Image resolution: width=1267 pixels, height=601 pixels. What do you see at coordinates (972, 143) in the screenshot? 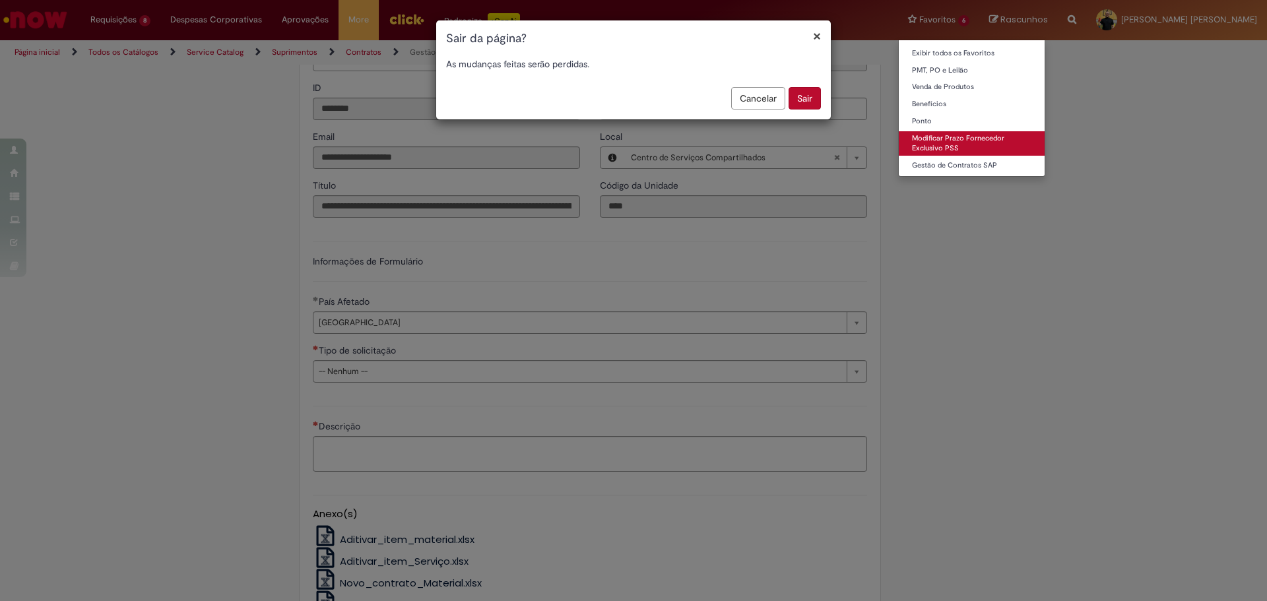
I see `a: Modificar Prazo Fornecedor Exclusivo PSS` at bounding box center [972, 143].